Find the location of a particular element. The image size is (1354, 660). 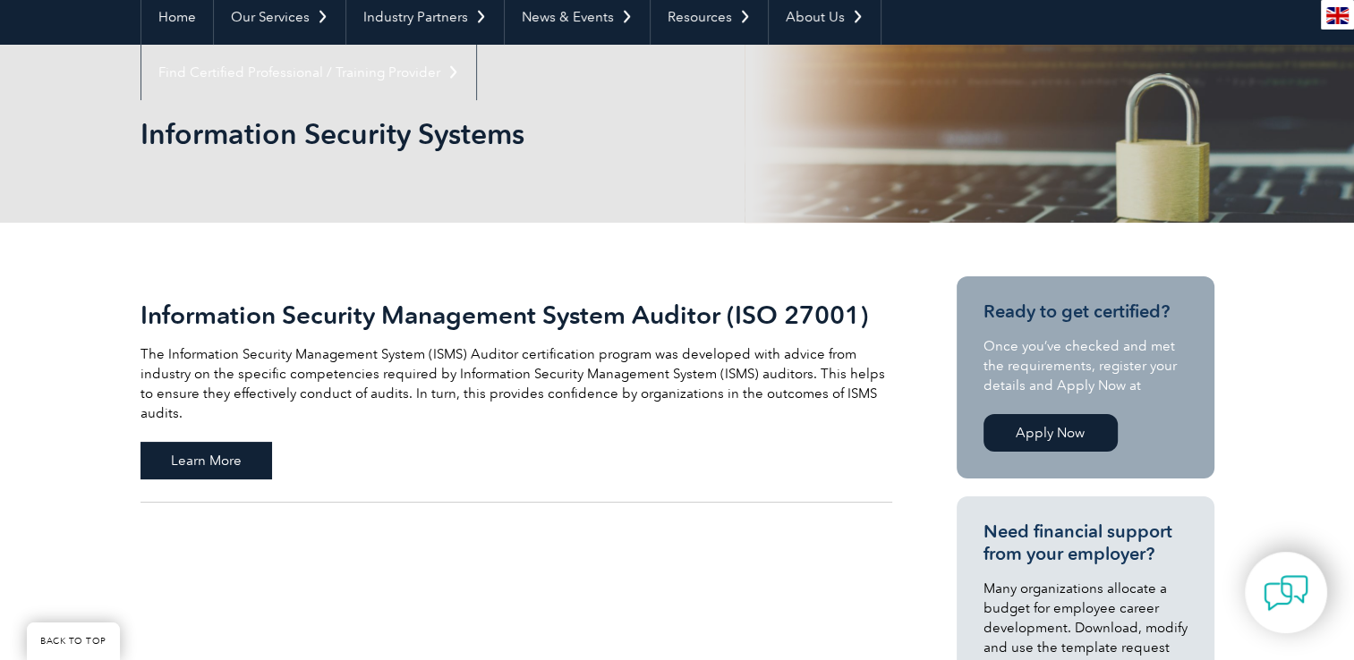

h2: Information Security Management System Auditor (ISO 27001) is located at coordinates (516, 315).